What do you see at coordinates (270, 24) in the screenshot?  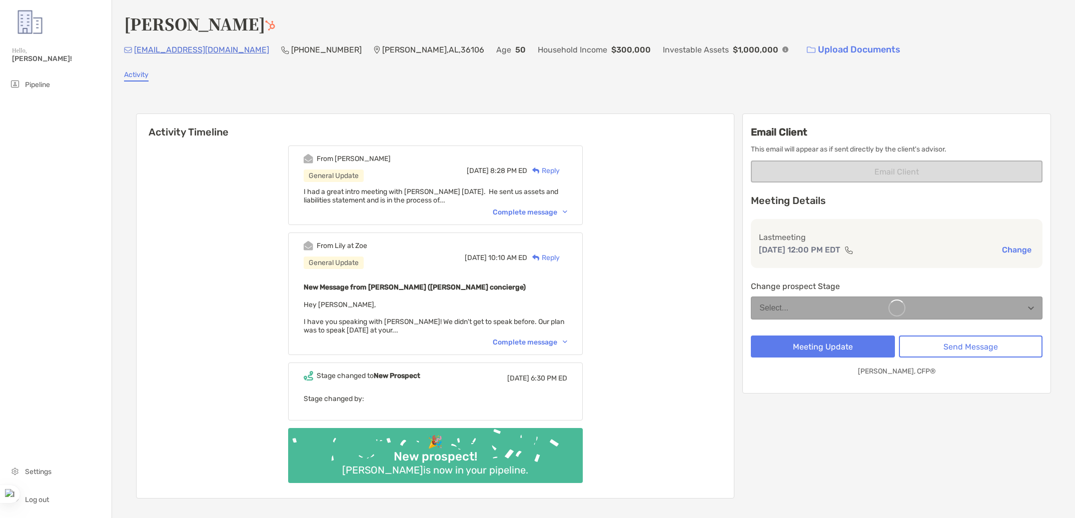 I see `a: Go to Hubspot Deal` at bounding box center [270, 24].